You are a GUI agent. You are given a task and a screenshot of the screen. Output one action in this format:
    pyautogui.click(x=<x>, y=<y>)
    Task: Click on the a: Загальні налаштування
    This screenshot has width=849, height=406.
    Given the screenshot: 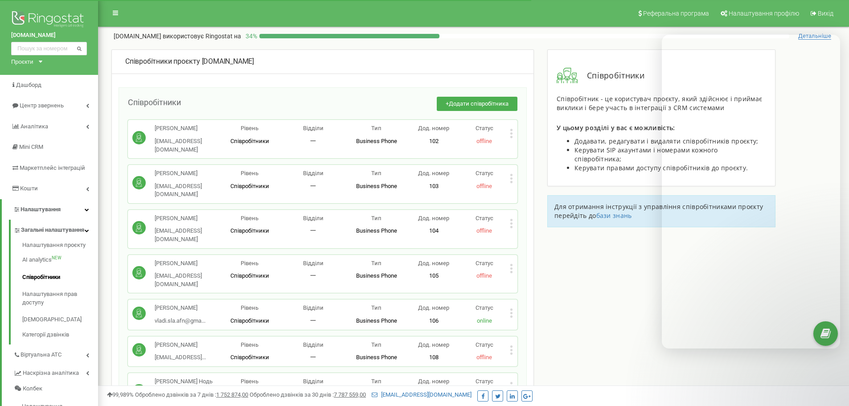 What is the action you would take?
    pyautogui.click(x=56, y=229)
    